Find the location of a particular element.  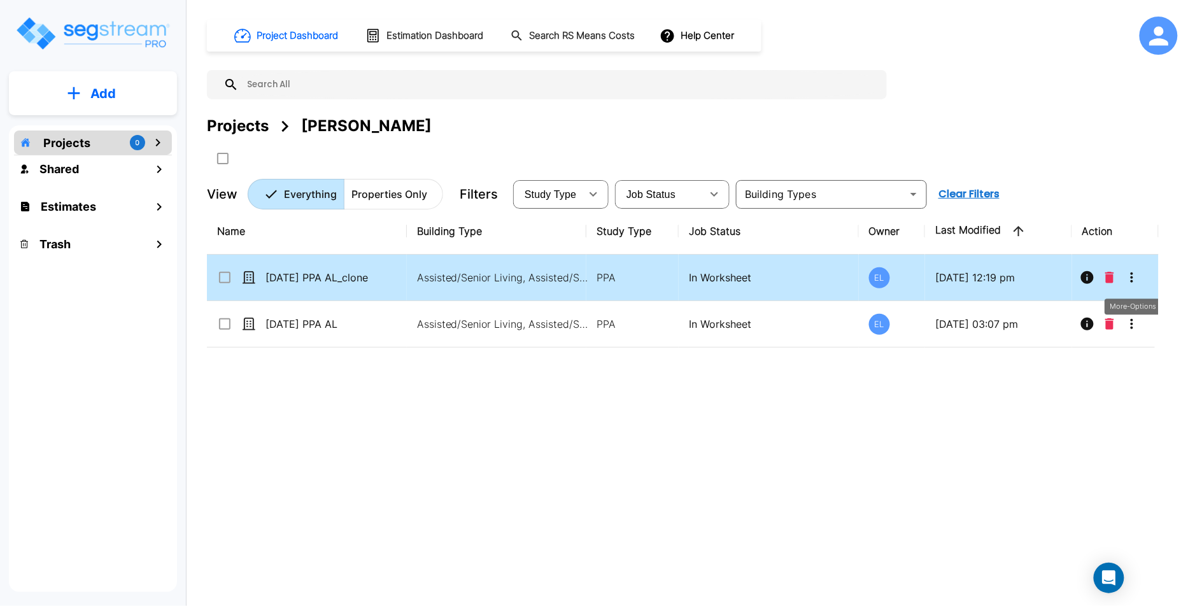

p: View is located at coordinates (222, 194).